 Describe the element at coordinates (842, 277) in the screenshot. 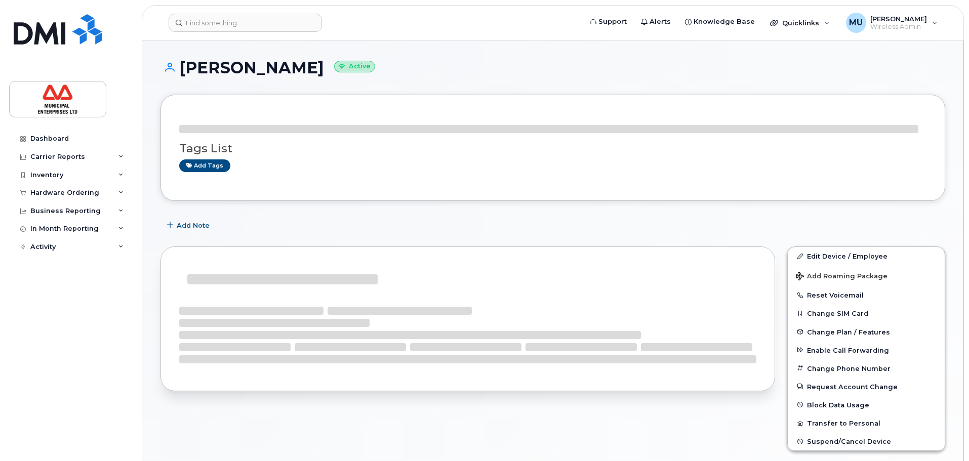

I see `span: Add Roaming Package` at that location.